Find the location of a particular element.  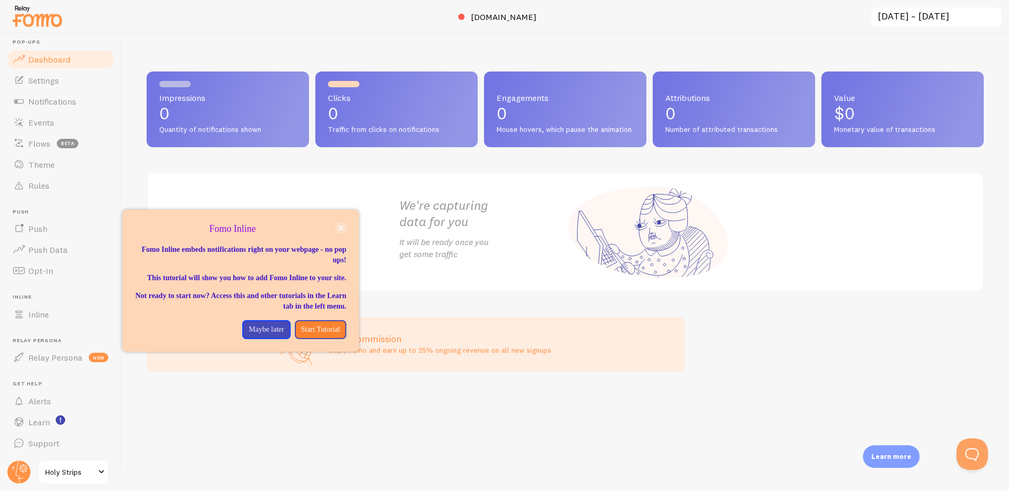

a: Notifications is located at coordinates (60, 101).